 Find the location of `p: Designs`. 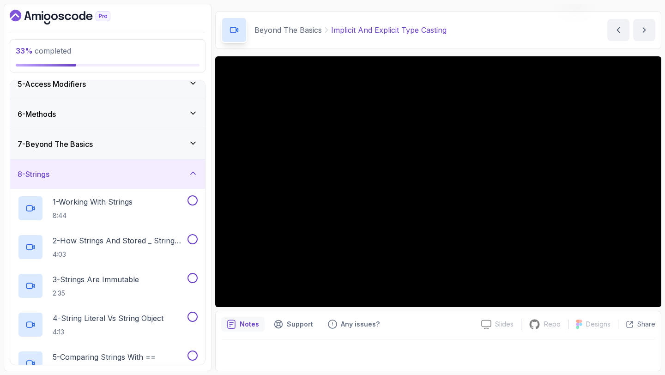

p: Designs is located at coordinates (598, 324).